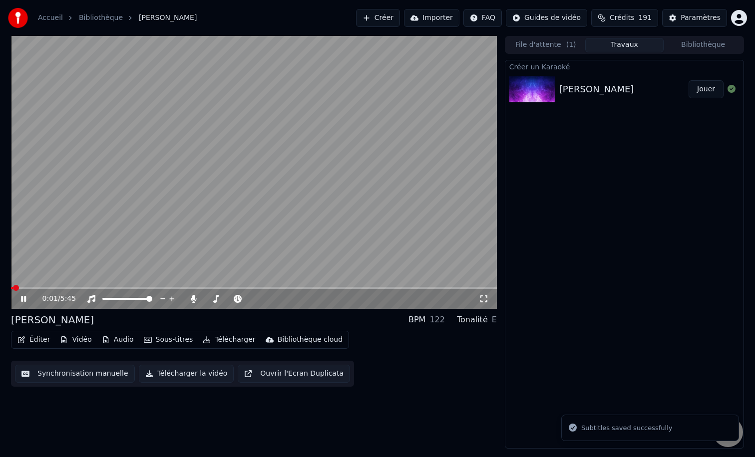 This screenshot has height=457, width=755. What do you see at coordinates (117, 18) in the screenshot?
I see `nav: breadcrumb` at bounding box center [117, 18].